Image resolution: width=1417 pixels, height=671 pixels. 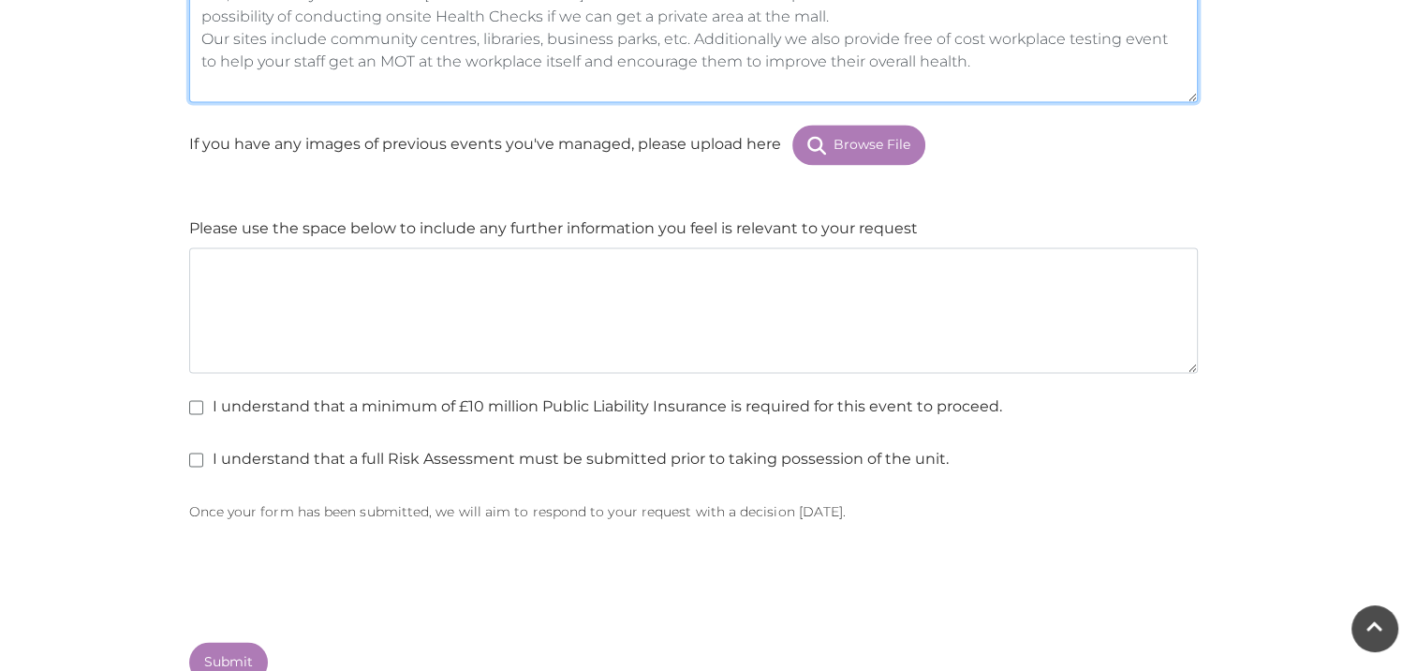 What do you see at coordinates (485, 144) in the screenshot?
I see `label: If you have any images of previous events you've managed, please upload here` at bounding box center [485, 144].